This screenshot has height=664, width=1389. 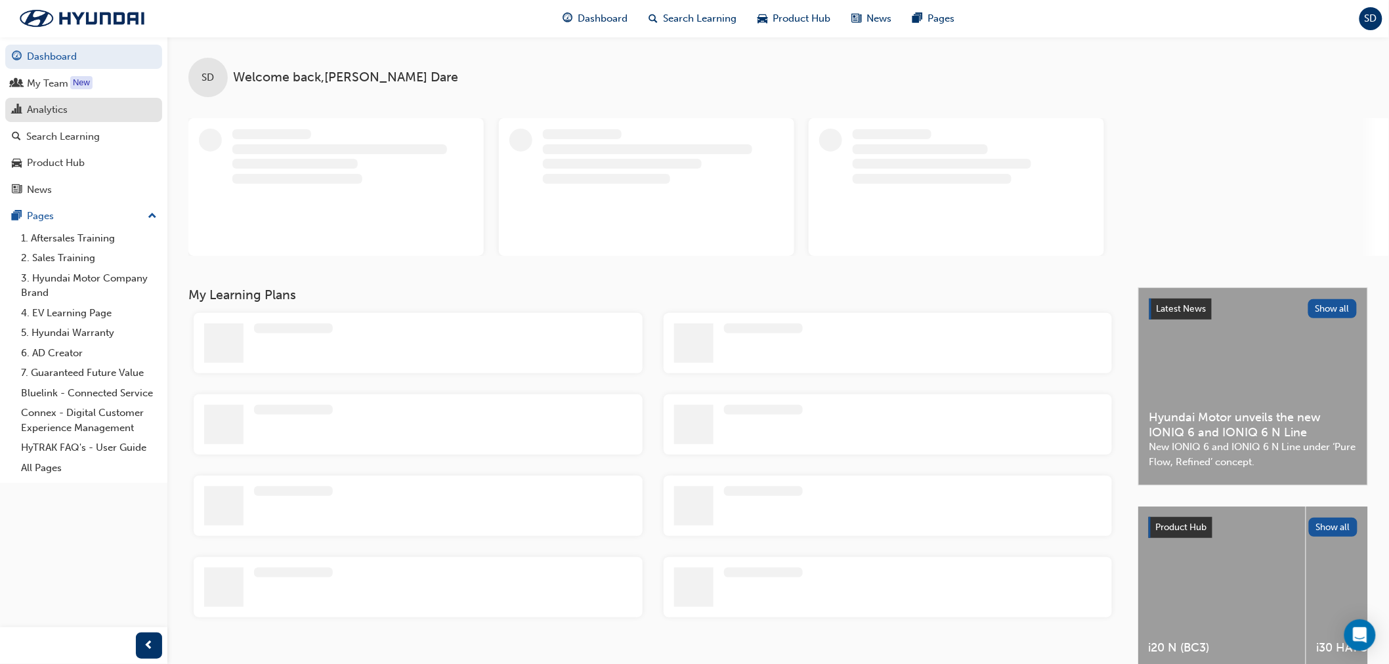 I want to click on span: chart-icon, so click(x=16, y=110).